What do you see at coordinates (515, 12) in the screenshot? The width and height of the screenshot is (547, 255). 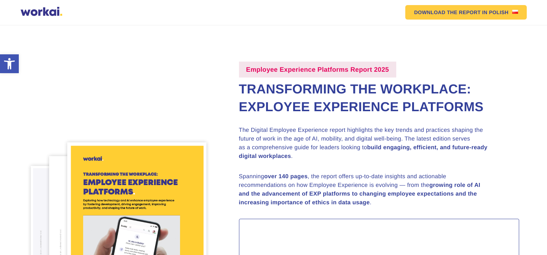 I see `img: Polish flag` at bounding box center [515, 12].